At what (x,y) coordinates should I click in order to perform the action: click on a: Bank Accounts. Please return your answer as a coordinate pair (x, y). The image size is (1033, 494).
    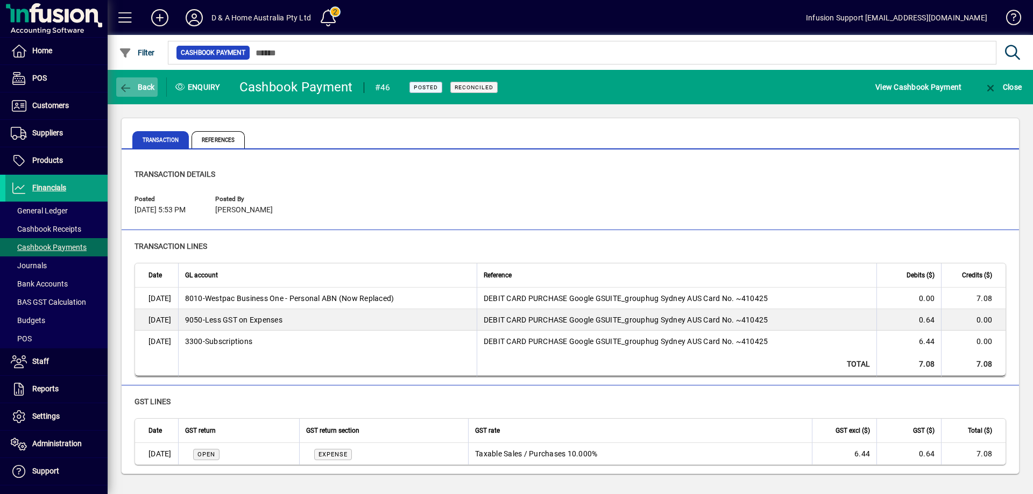
    Looking at the image, I should click on (56, 284).